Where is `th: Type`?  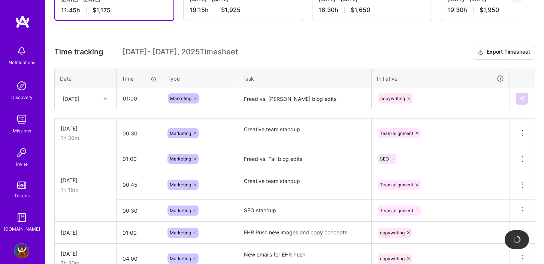 th: Type is located at coordinates (200, 78).